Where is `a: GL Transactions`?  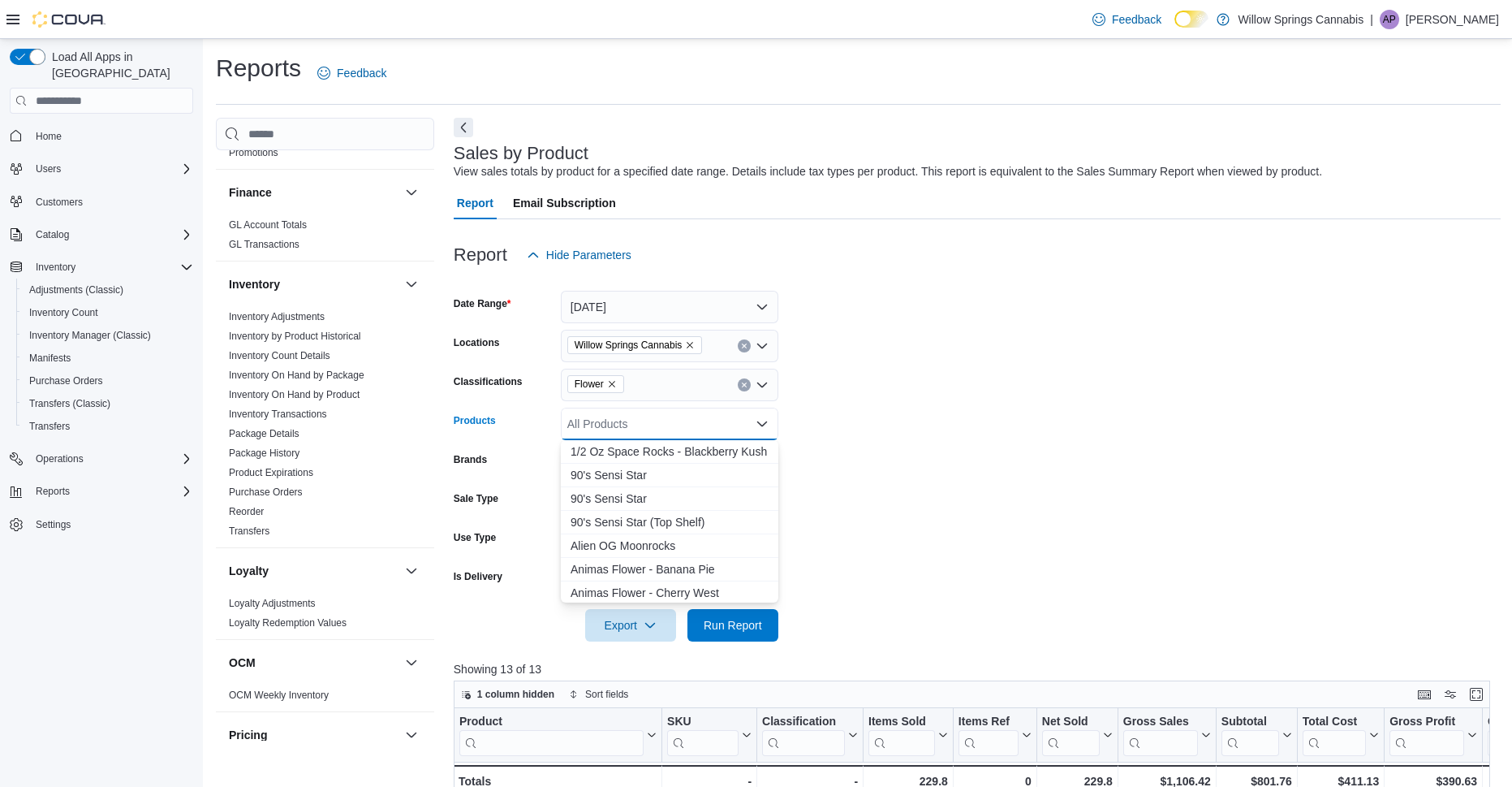 a: GL Transactions is located at coordinates (264, 244).